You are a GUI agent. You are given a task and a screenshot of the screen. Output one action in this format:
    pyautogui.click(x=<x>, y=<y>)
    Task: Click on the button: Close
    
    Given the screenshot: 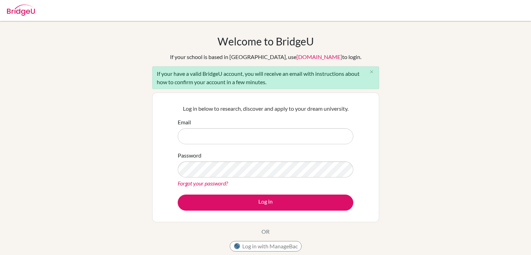 What is the action you would take?
    pyautogui.click(x=372, y=72)
    